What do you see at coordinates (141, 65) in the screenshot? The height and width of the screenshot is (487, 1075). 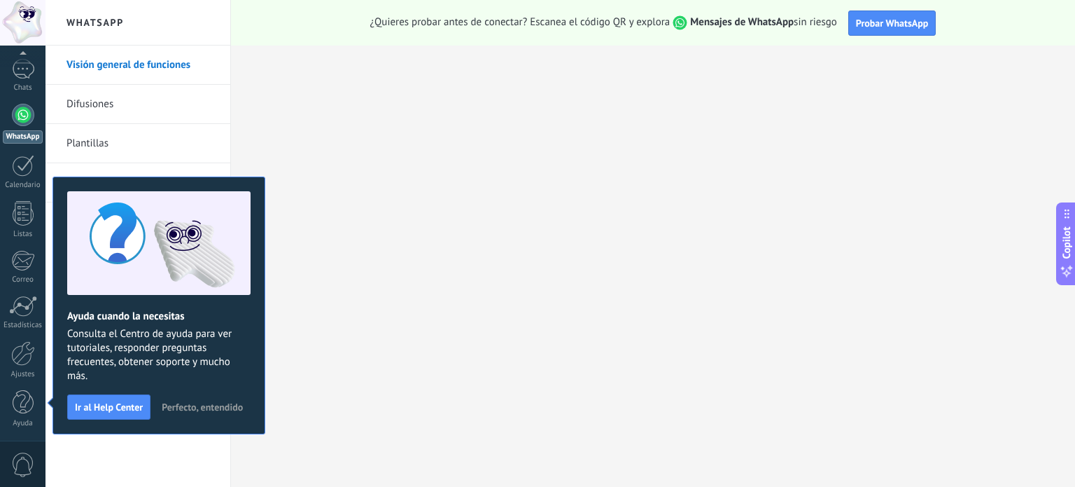 I see `a: Visión general de funciones` at bounding box center [141, 65].